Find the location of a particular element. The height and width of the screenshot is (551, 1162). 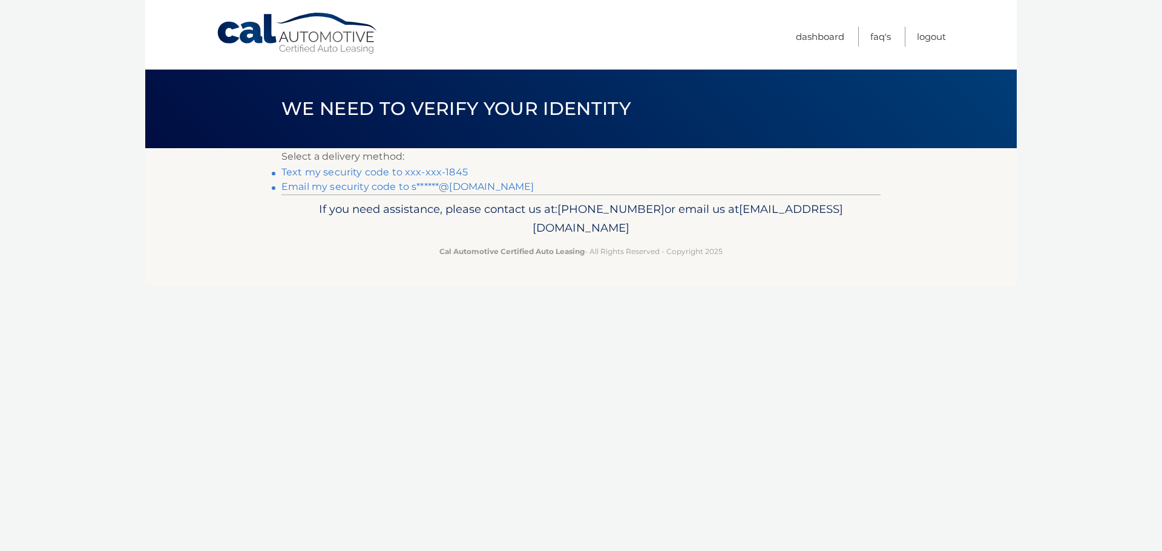

a: Logout is located at coordinates (932, 36).